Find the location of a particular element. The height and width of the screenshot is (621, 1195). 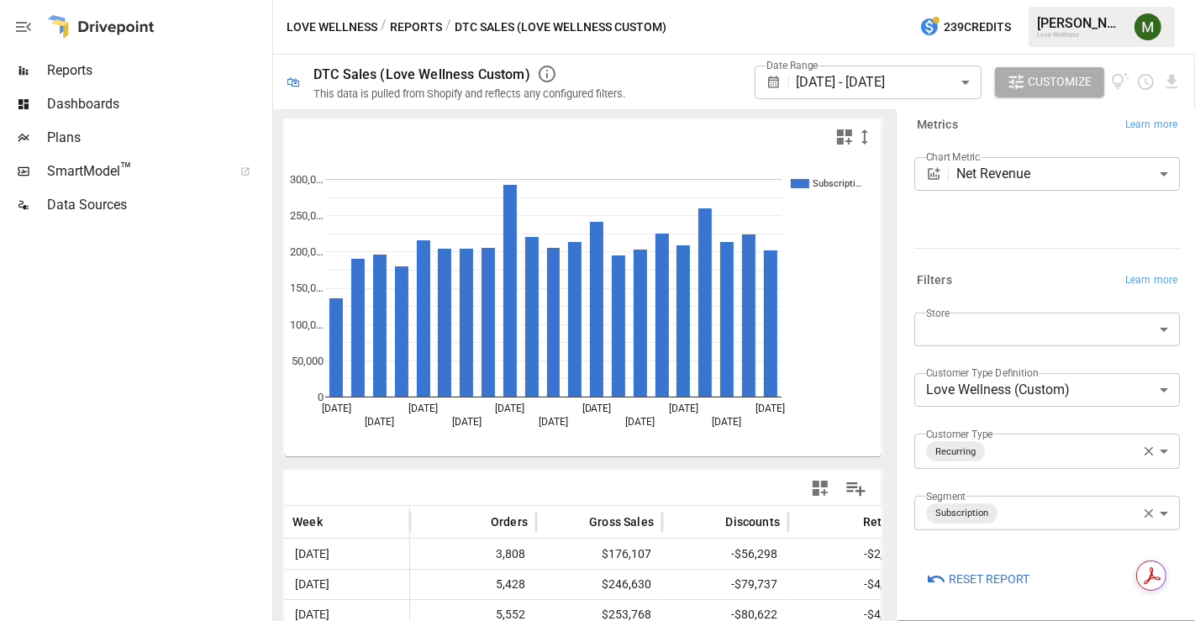

span: $246,630 is located at coordinates (599, 584).